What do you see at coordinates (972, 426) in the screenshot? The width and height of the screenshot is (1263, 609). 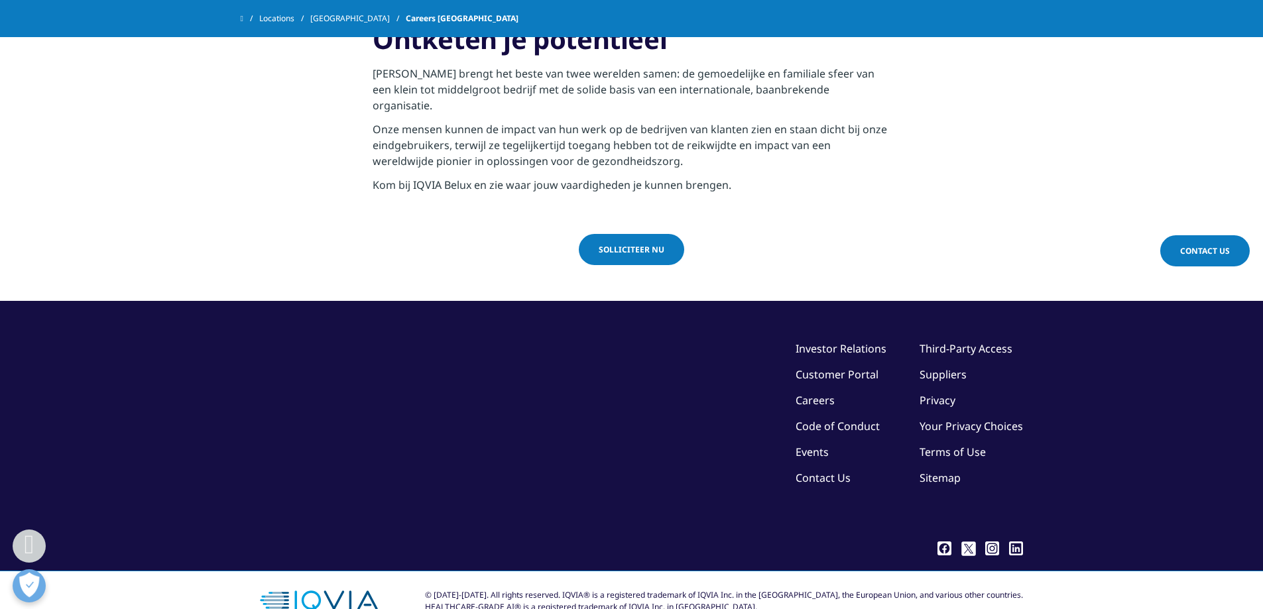 I see `a: Your Privacy Choices` at bounding box center [972, 426].